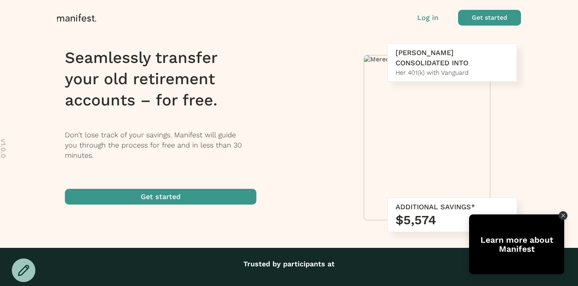 The image size is (578, 286). I want to click on div: Open Tolstoy, so click(517, 244).